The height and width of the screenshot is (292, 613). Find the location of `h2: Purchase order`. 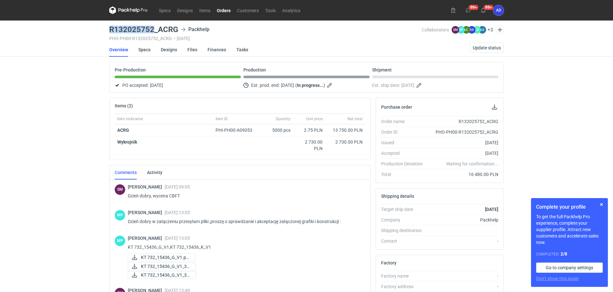

h2: Purchase order is located at coordinates (396, 107).